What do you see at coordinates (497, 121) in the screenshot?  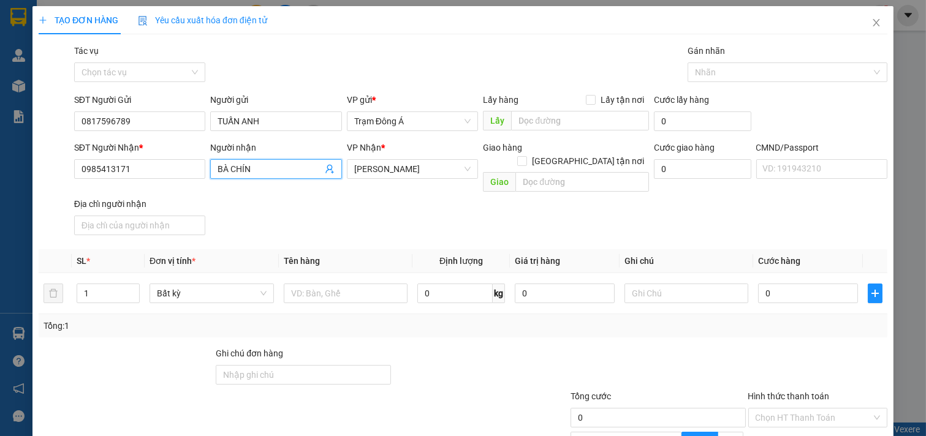 I see `span: Lấy` at bounding box center [497, 121].